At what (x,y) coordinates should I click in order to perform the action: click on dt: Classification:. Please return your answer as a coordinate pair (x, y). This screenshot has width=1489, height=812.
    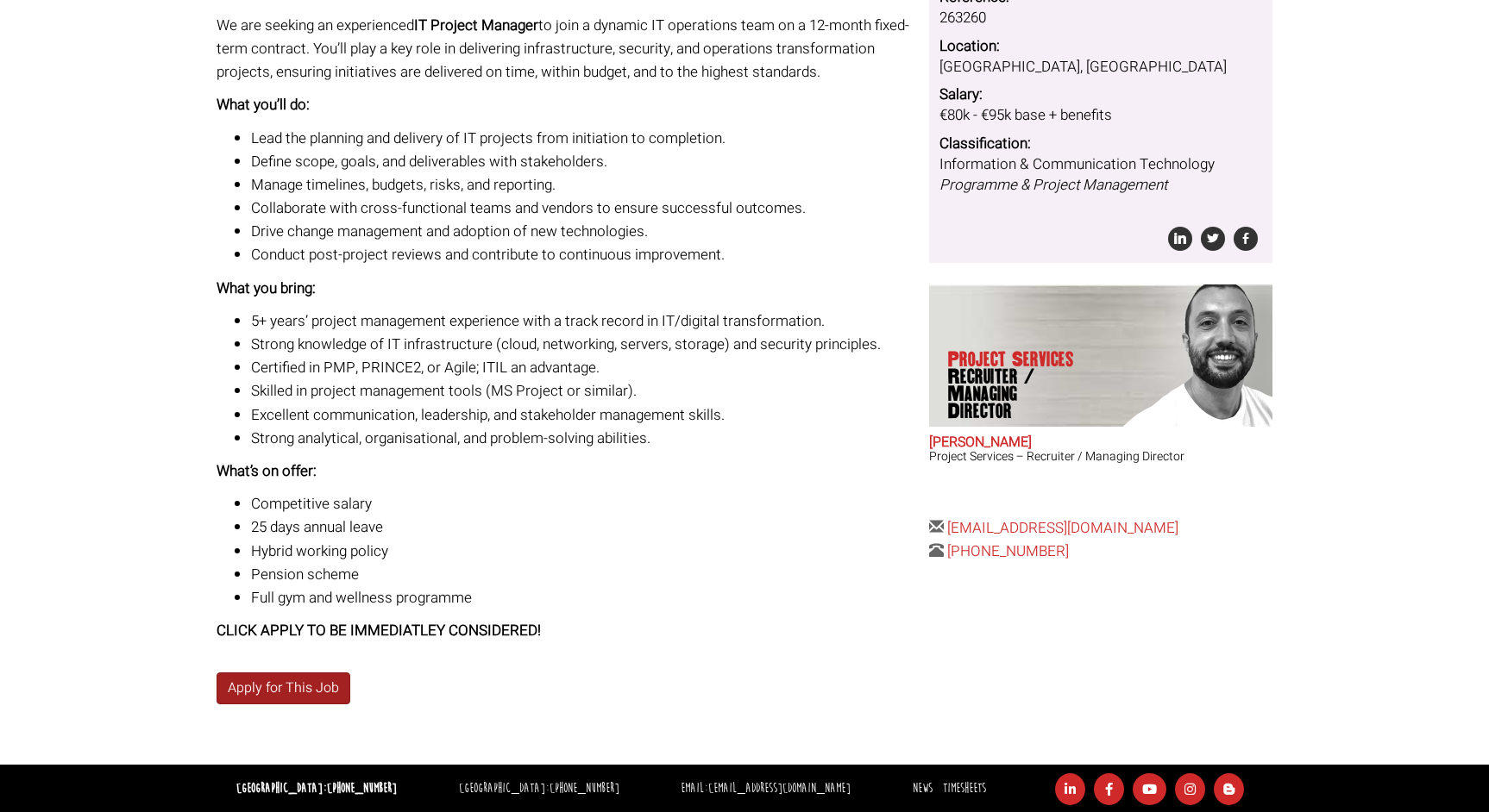
    Looking at the image, I should click on (1101, 144).